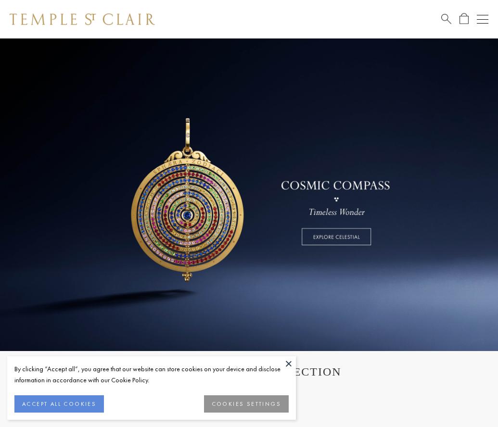 The width and height of the screenshot is (498, 427). What do you see at coordinates (464, 19) in the screenshot?
I see `a: Open Shopping Bag` at bounding box center [464, 19].